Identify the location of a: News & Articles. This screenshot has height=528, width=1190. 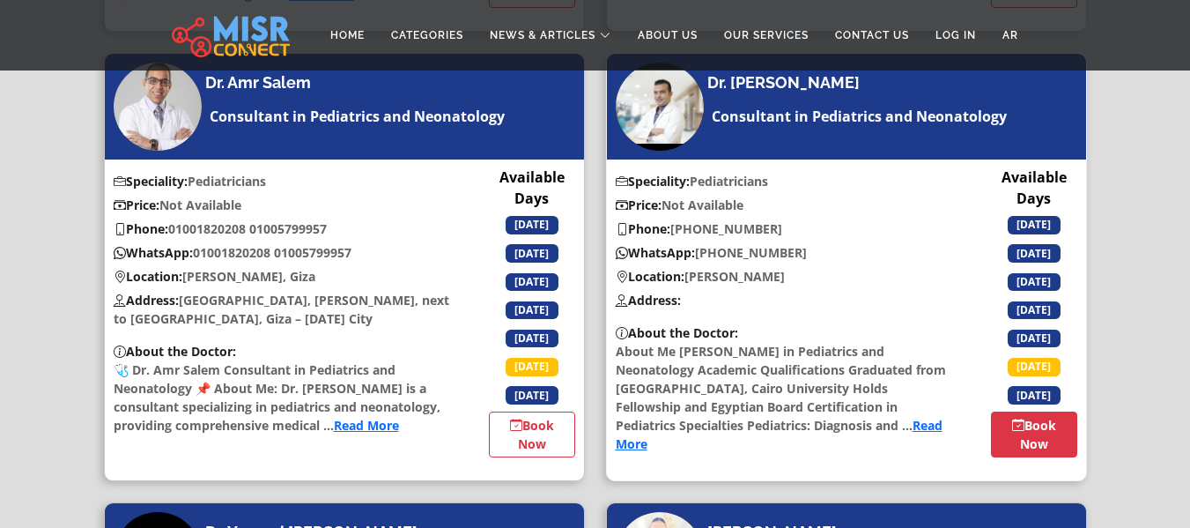
(550, 35).